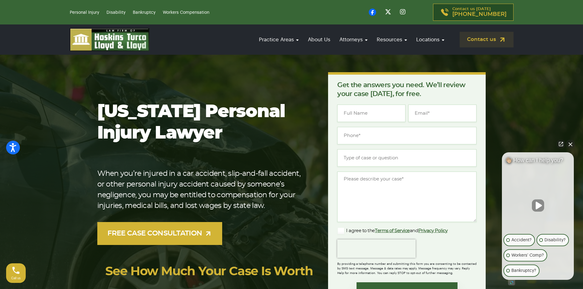  What do you see at coordinates (442, 113) in the screenshot?
I see `input: Email*` at bounding box center [442, 113].